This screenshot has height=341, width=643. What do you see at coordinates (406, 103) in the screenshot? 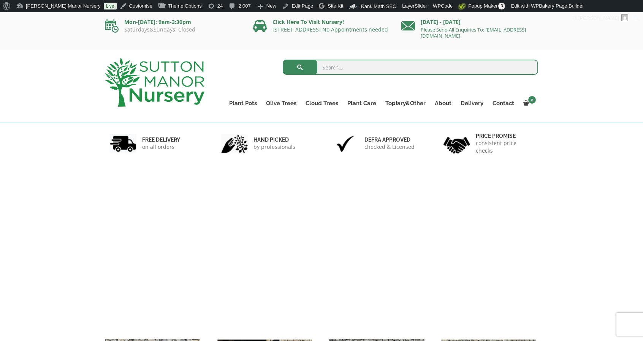
I see `a: Topiary&Other` at bounding box center [406, 103].